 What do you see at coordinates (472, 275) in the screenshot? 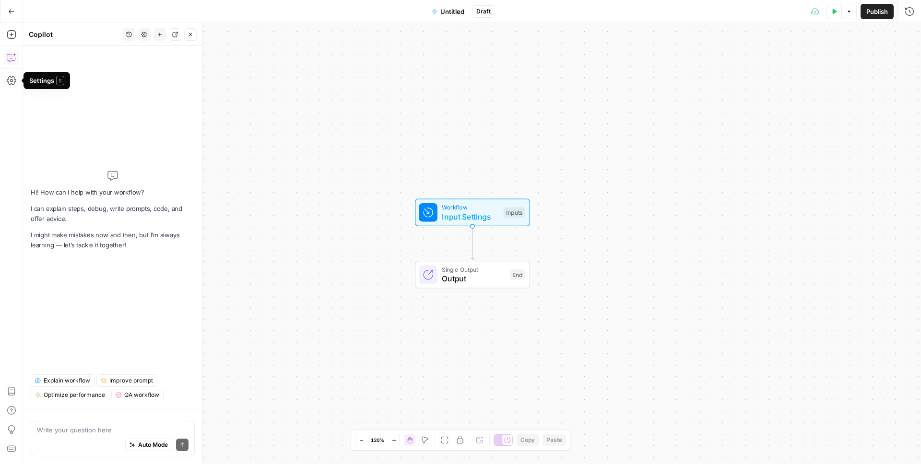
I see `div: Single OutputOutputEnd` at bounding box center [472, 275].